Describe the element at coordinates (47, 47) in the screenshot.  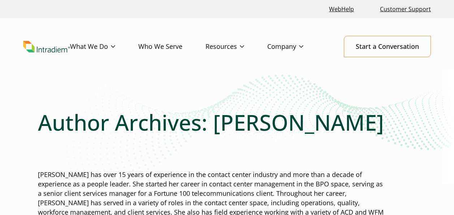
I see `a: Link to homepage of Intradiem` at that location.